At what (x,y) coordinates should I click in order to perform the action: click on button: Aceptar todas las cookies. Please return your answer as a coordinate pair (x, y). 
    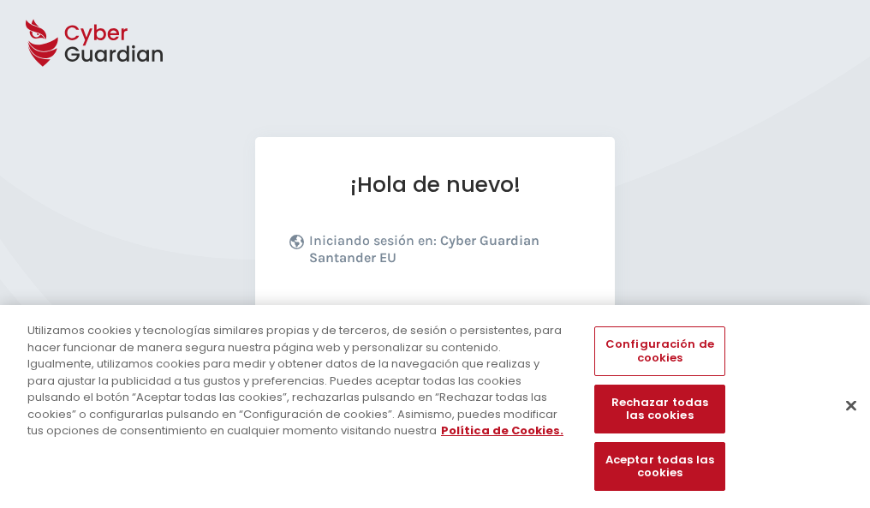
    Looking at the image, I should click on (660, 466).